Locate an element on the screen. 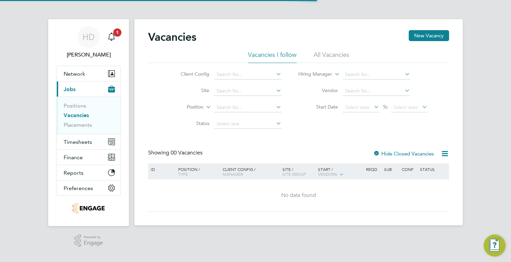  img: tribuildsolutions-logo-retina.png is located at coordinates (88, 208).